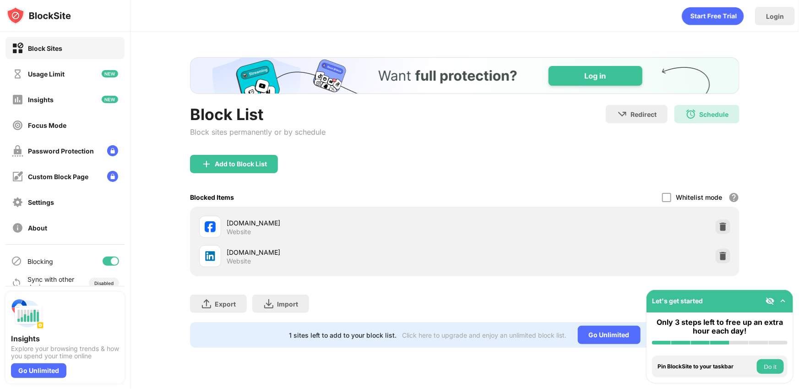 This screenshot has width=799, height=389. Describe the element at coordinates (643, 114) in the screenshot. I see `div: Redirect` at that location.